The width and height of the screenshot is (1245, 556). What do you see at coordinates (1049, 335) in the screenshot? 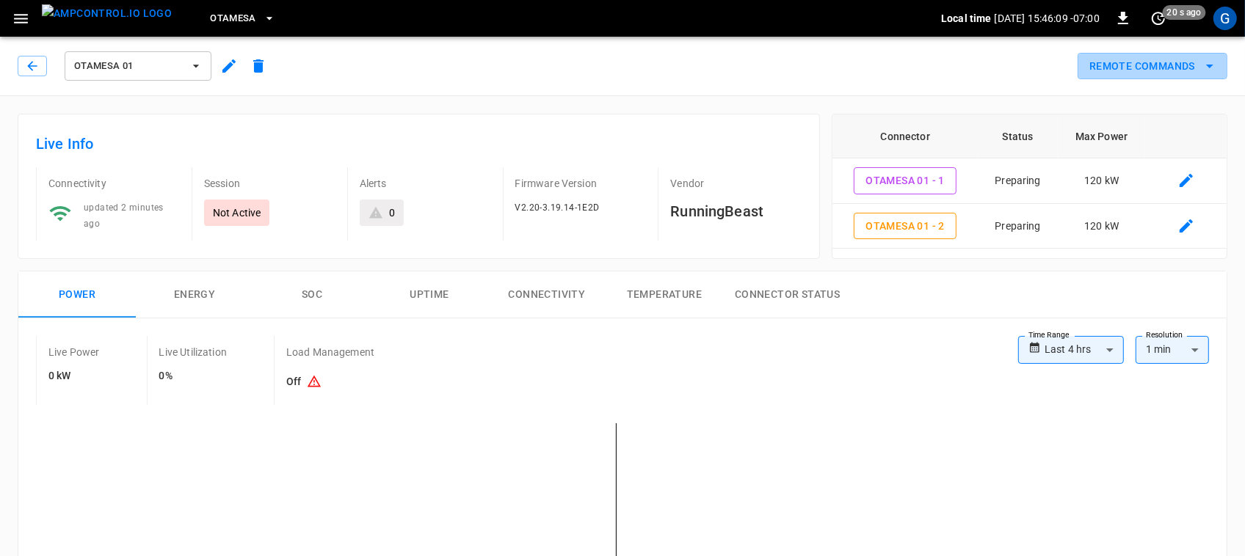
I see `label: Time Range` at bounding box center [1049, 335].